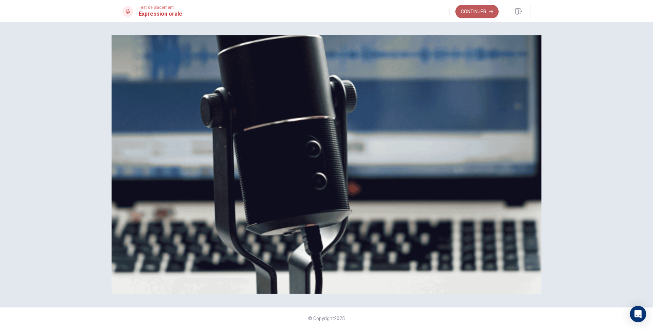 The width and height of the screenshot is (653, 329). What do you see at coordinates (327, 165) in the screenshot?
I see `img: speaking intro` at bounding box center [327, 165].